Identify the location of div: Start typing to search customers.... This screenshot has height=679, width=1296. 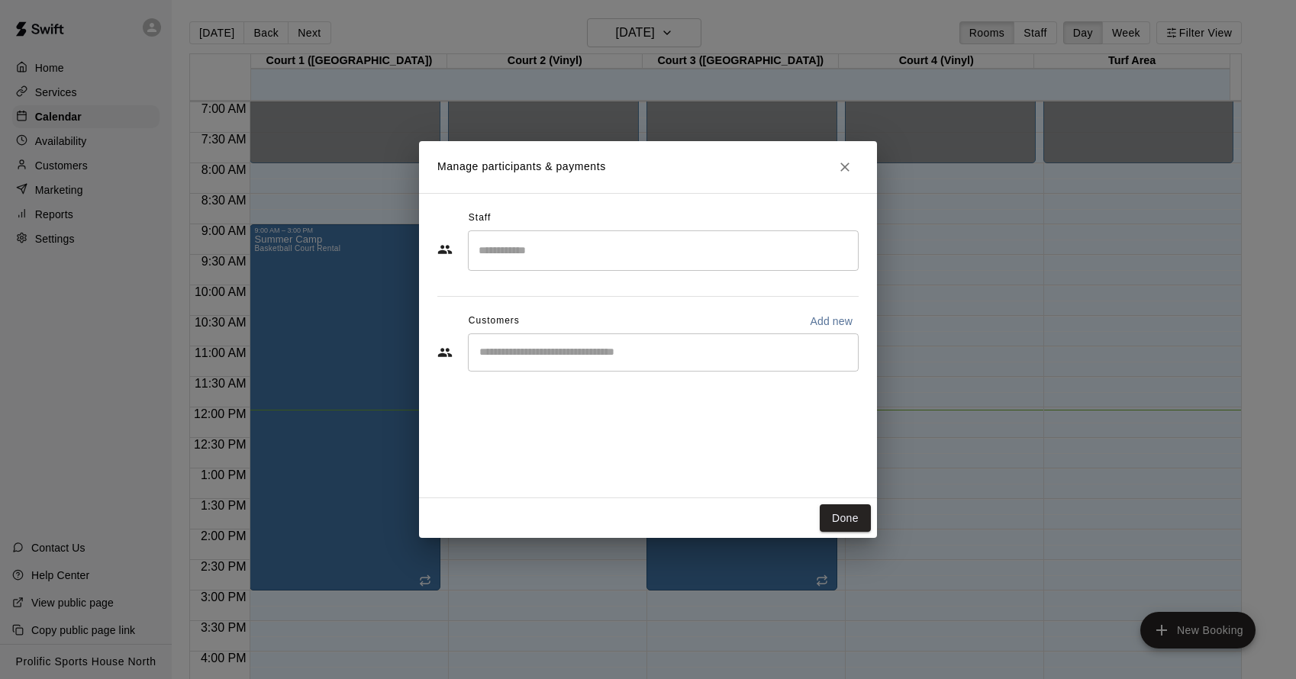
(663, 353).